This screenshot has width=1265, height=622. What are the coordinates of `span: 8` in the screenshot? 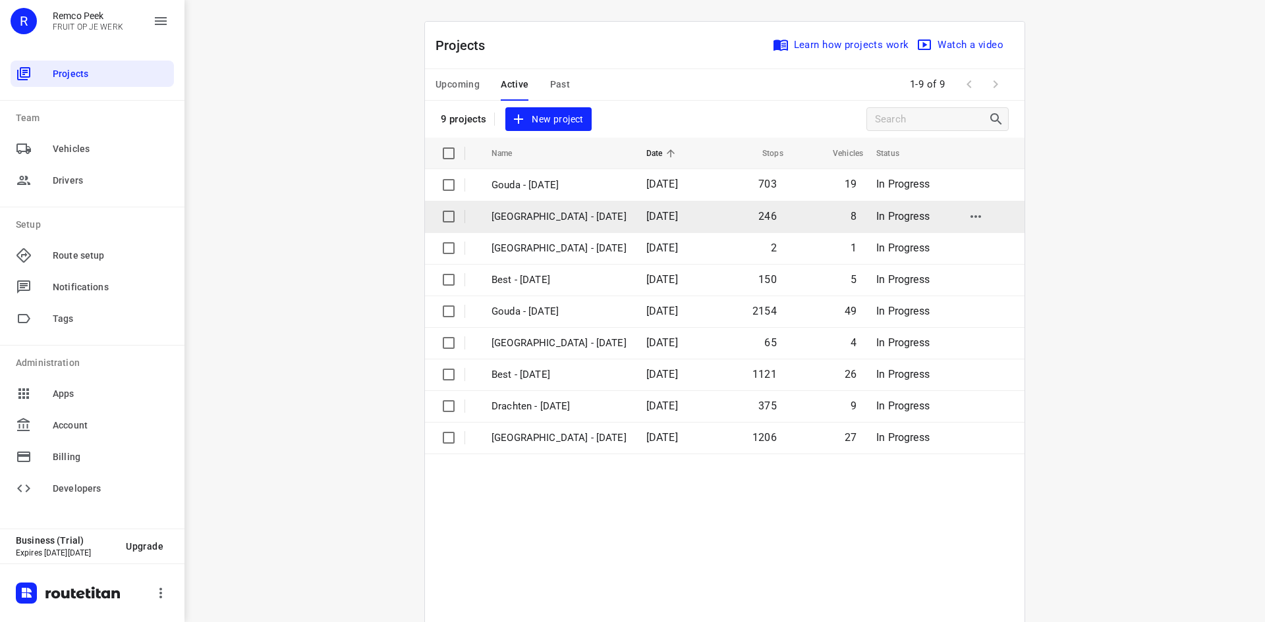 It's located at (853, 216).